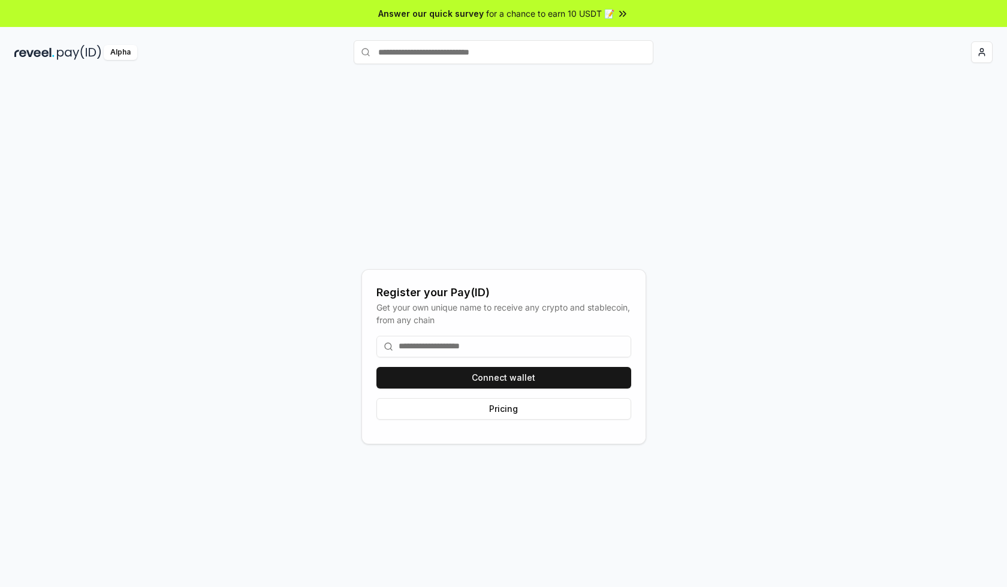  What do you see at coordinates (431, 13) in the screenshot?
I see `span: Answer our quick survey` at bounding box center [431, 13].